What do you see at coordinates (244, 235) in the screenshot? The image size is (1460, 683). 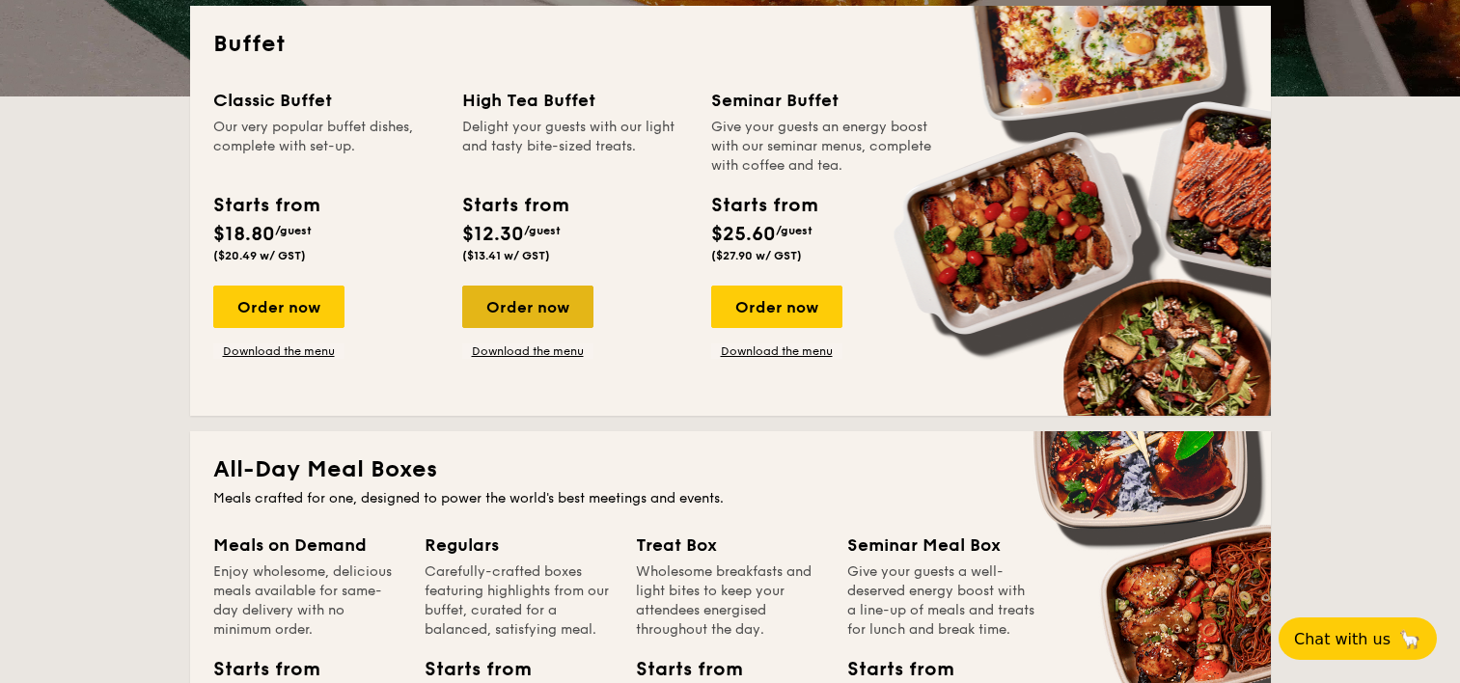 I see `span: $18.80` at bounding box center [244, 235].